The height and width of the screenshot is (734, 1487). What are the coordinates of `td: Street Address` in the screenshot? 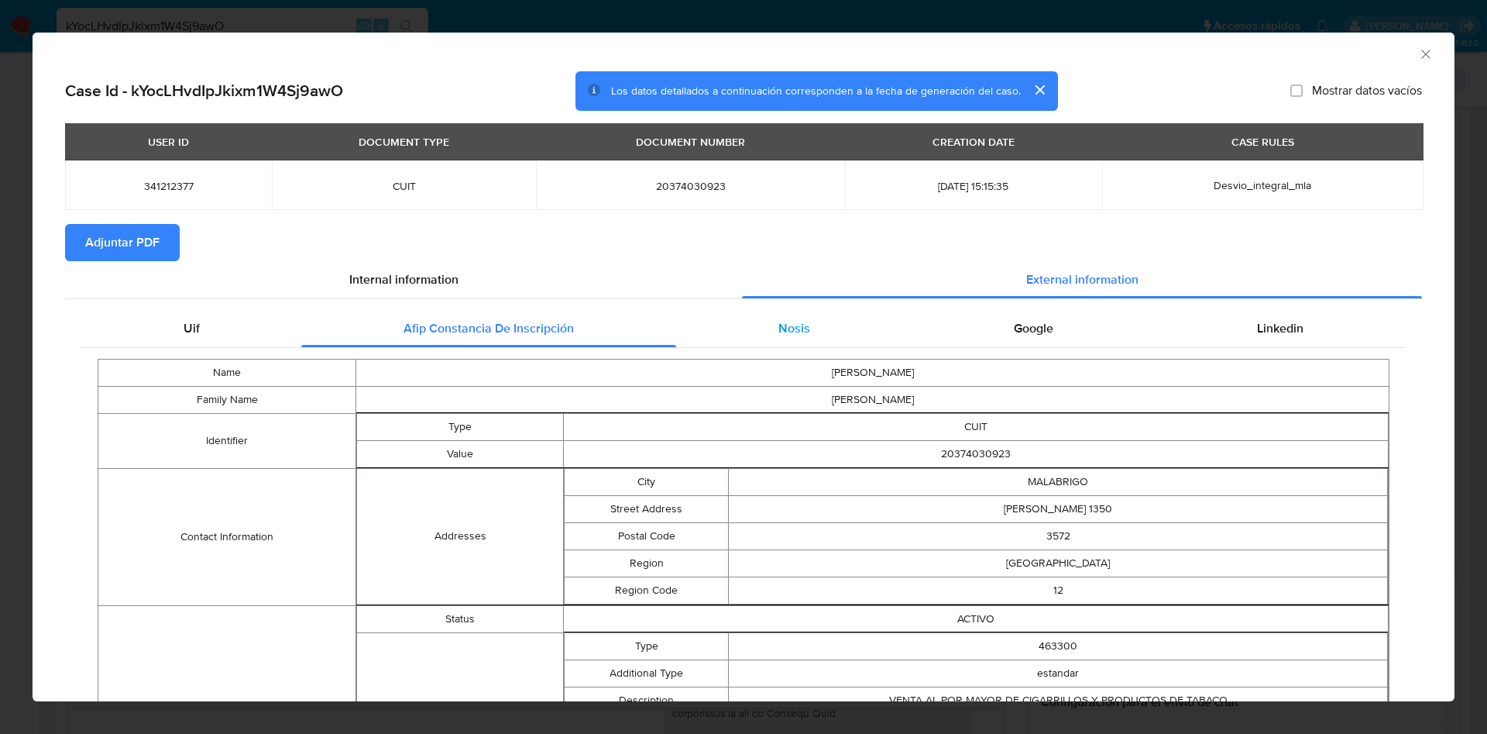 It's located at (646, 508).